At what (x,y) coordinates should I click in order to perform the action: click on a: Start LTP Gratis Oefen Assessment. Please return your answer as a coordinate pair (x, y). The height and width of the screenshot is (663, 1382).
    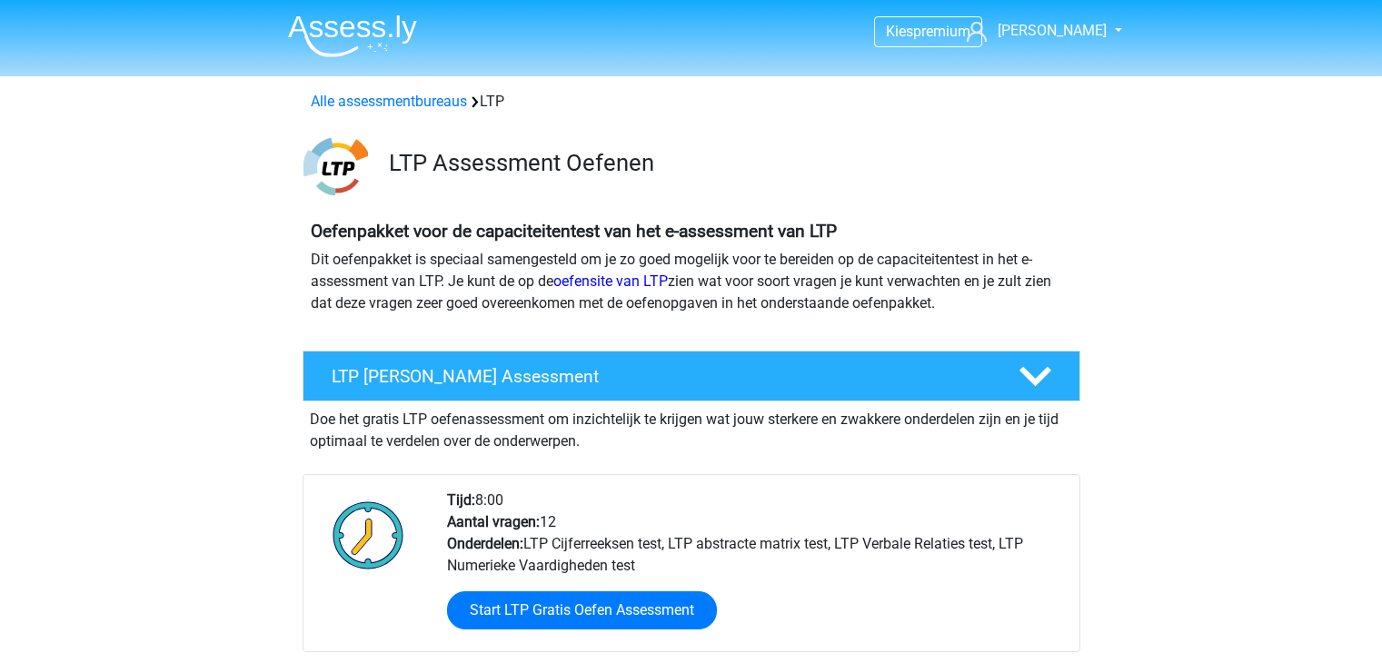
    Looking at the image, I should click on (581, 610).